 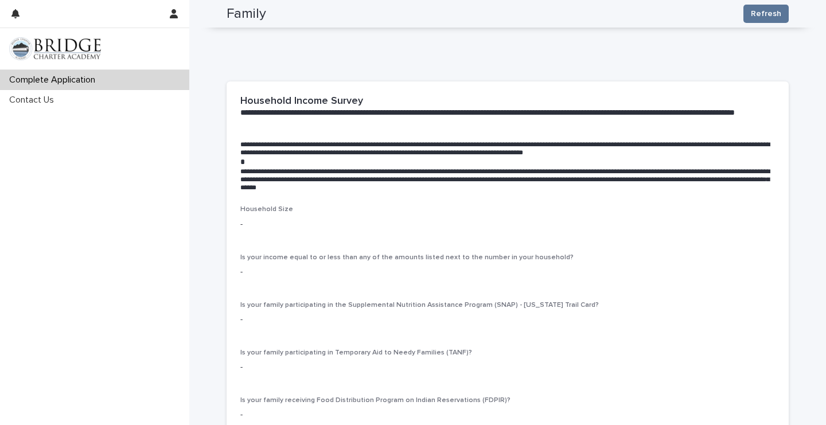 What do you see at coordinates (54, 80) in the screenshot?
I see `p: Complete Application` at bounding box center [54, 80].